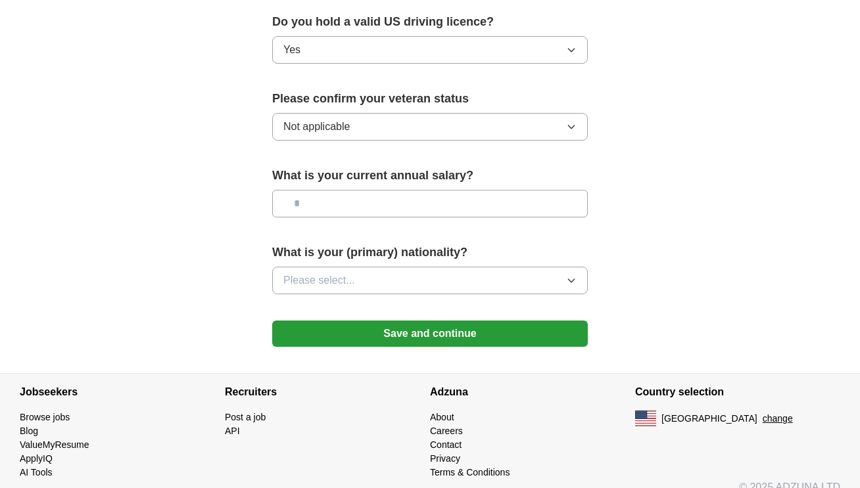  What do you see at coordinates (778, 419) in the screenshot?
I see `button: change` at bounding box center [778, 419].